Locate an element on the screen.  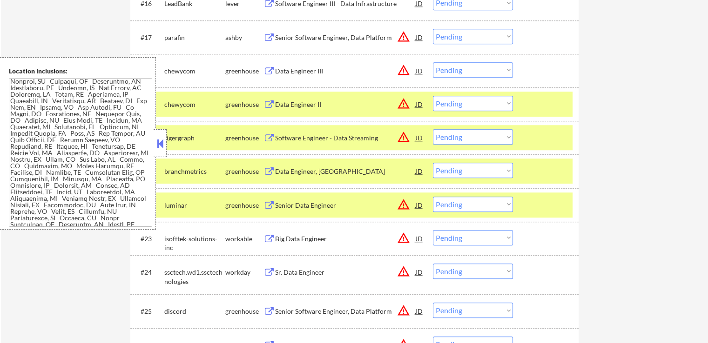
div: Big Data Engineer is located at coordinates (345, 239).